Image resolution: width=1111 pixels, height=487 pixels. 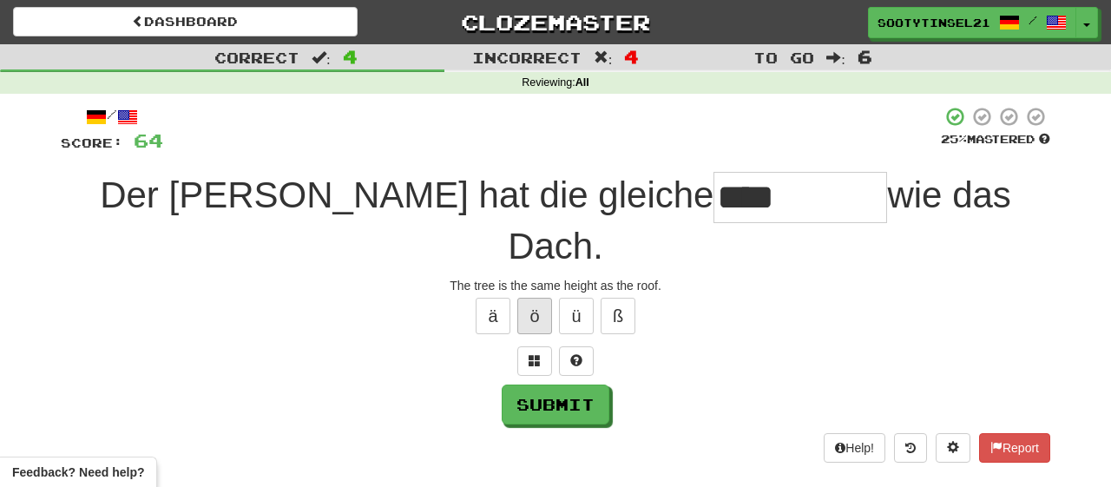 What do you see at coordinates (910, 448) in the screenshot?
I see `button: Round history (alt+y)` at bounding box center [910, 448].